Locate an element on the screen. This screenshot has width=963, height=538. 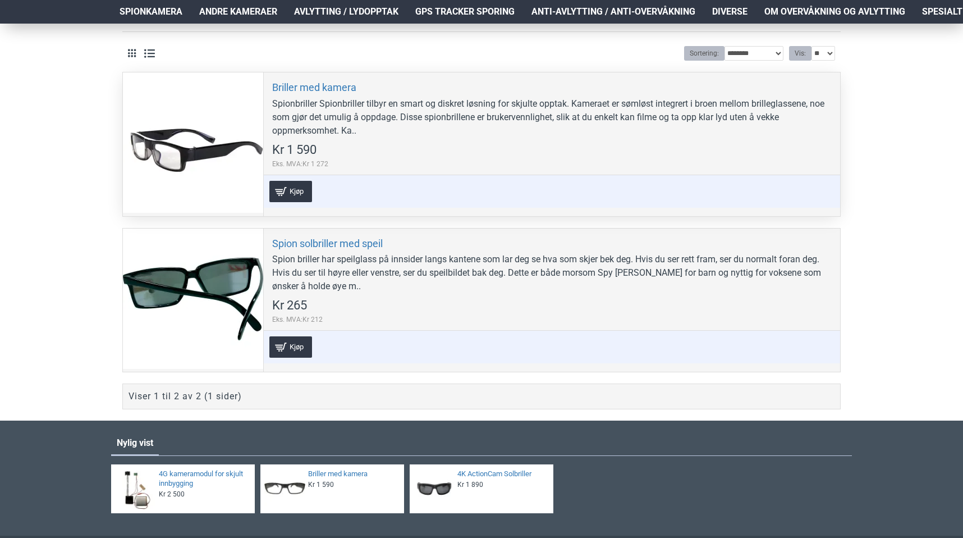
span: Kr 265 is located at coordinates (290, 305).